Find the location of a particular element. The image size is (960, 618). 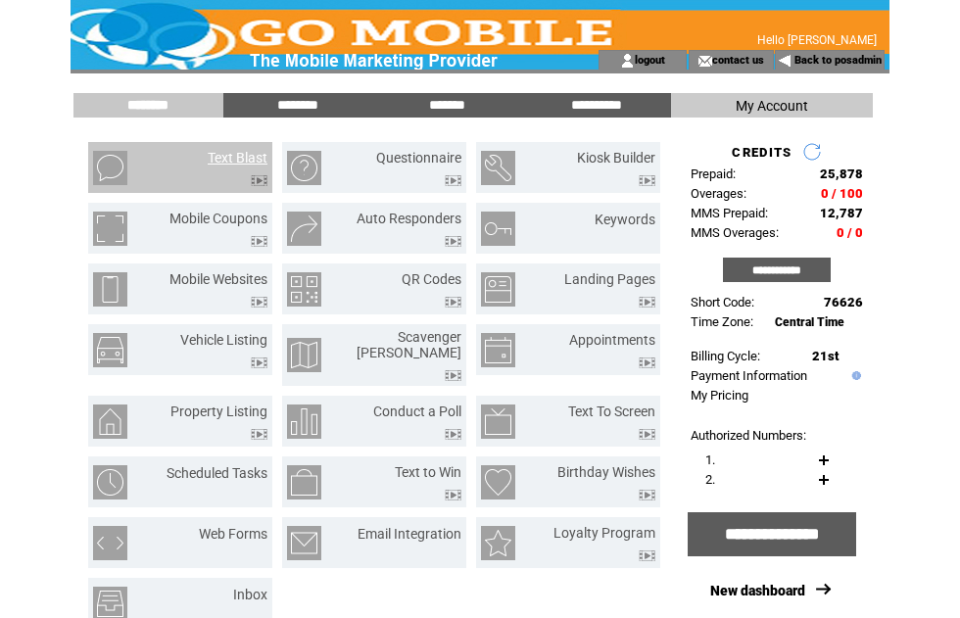

img: account_icon.gif is located at coordinates (627, 61).